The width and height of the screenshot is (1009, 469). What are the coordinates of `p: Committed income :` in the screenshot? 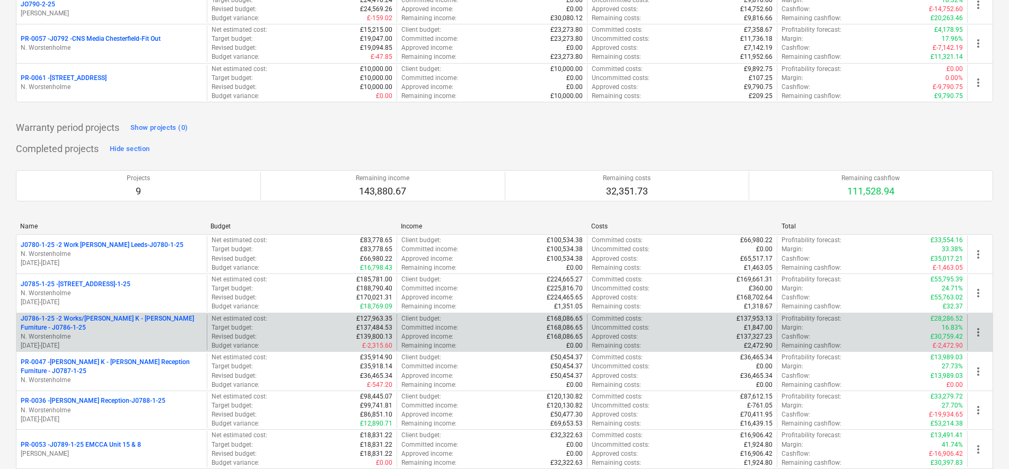 It's located at (429, 39).